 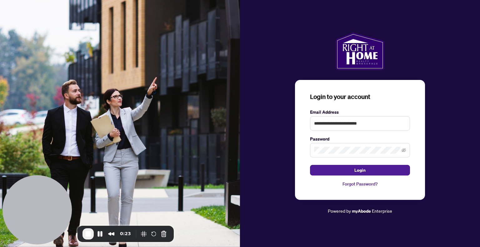 I want to click on a: Forgot Password?, so click(x=360, y=184).